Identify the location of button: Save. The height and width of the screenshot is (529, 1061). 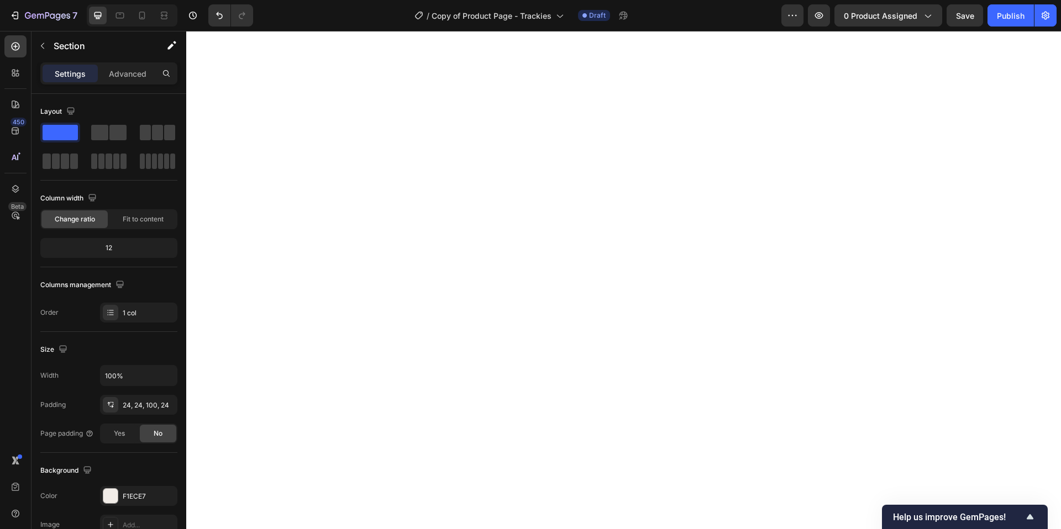
(965, 15).